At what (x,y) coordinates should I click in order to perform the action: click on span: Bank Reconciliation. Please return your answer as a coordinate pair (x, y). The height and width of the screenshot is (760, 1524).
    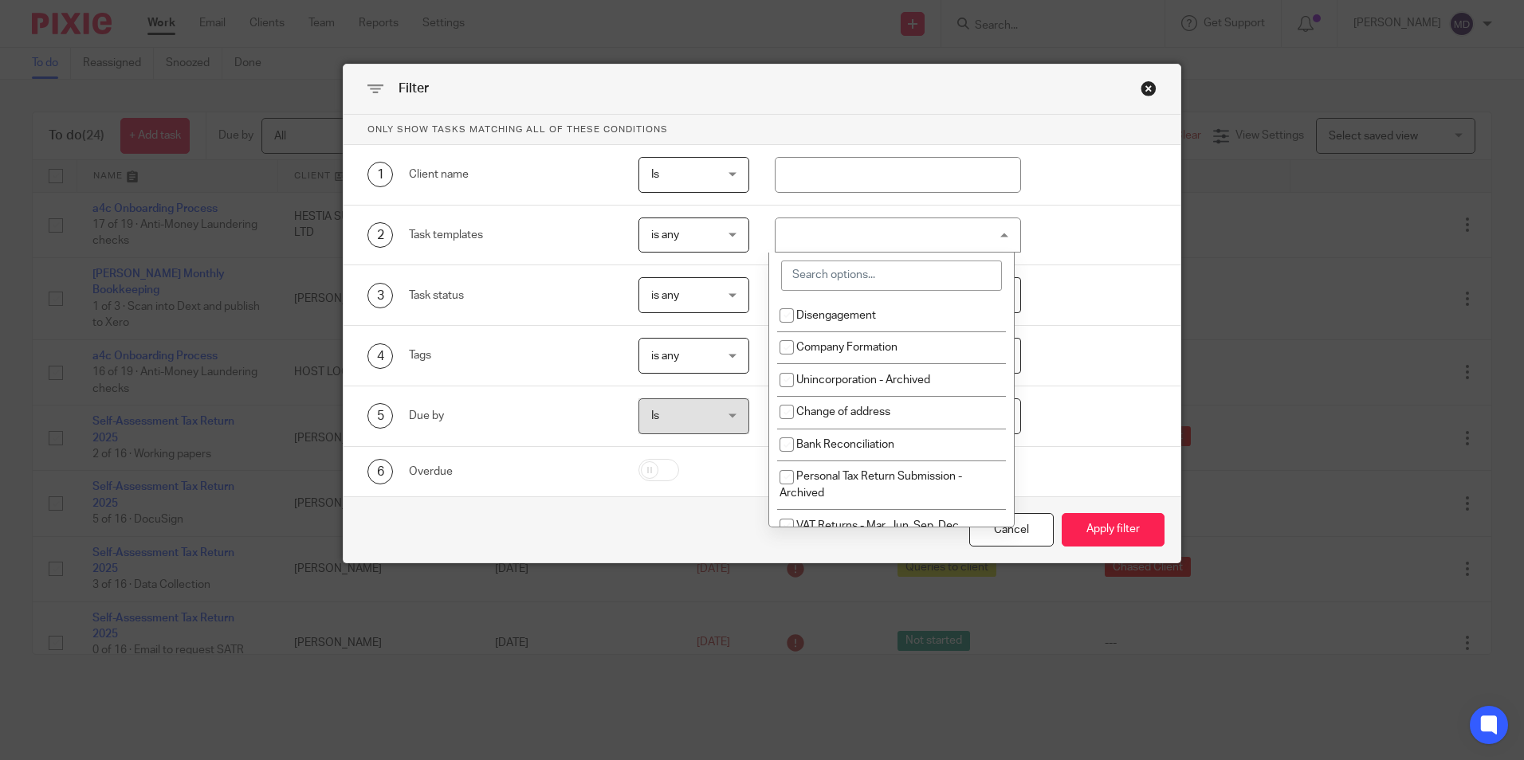
    Looking at the image, I should click on (845, 445).